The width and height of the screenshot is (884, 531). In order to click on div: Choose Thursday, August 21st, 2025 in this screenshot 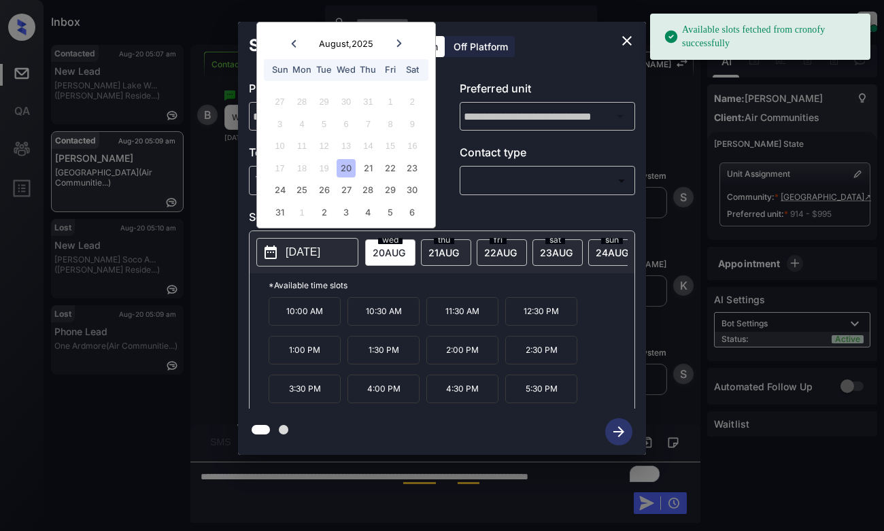, I will do `click(368, 168)`.